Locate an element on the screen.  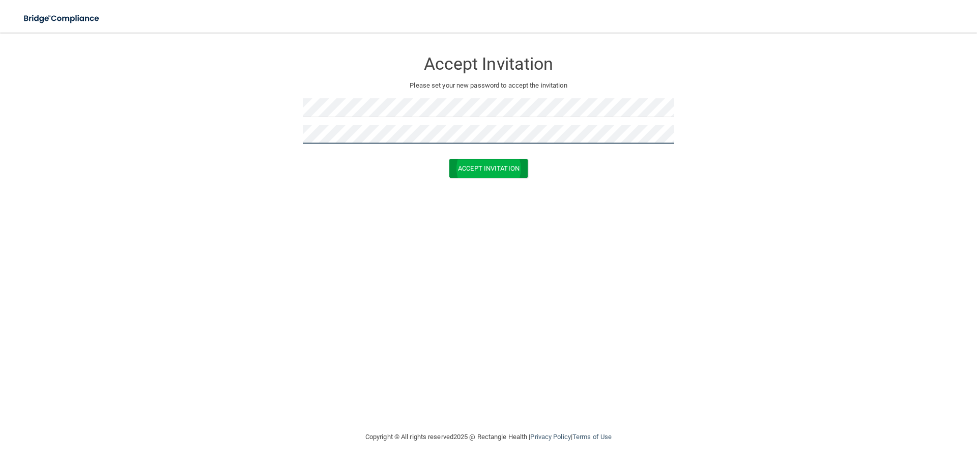
img: bridge_compliance_login_screen.278c3ca4.svg is located at coordinates (62, 18).